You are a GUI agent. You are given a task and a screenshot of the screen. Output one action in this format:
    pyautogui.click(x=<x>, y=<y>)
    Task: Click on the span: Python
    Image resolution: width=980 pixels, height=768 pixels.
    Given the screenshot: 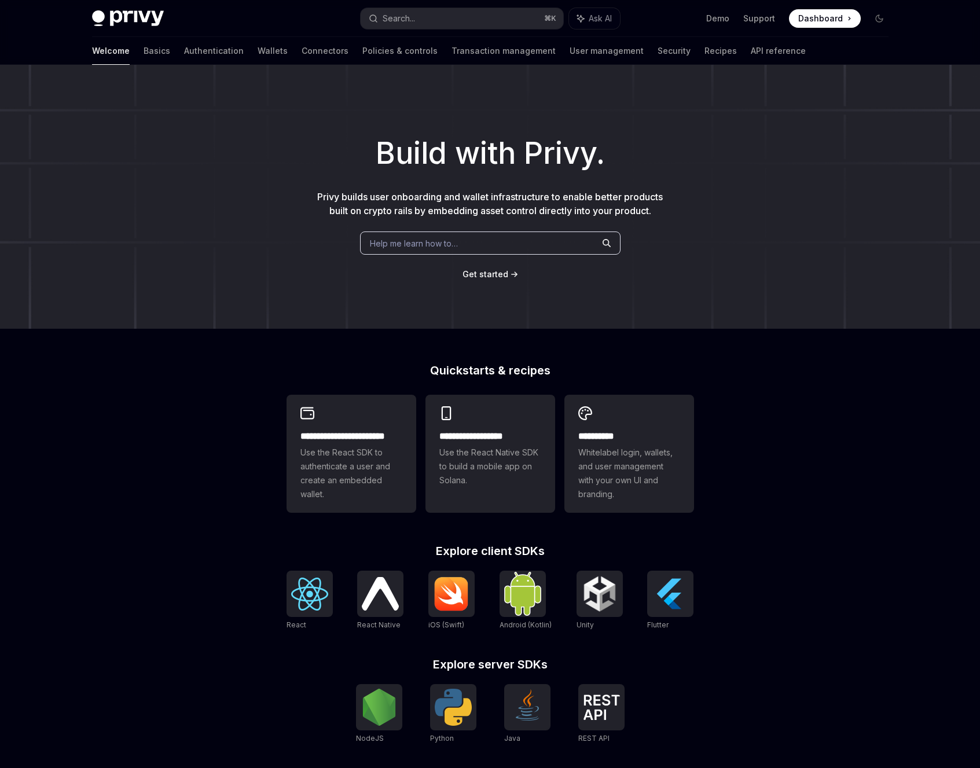 What is the action you would take?
    pyautogui.click(x=442, y=738)
    